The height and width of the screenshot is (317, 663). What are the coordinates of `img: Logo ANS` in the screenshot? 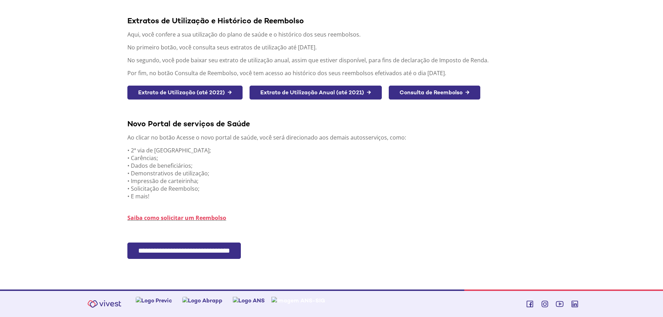 It's located at (249, 300).